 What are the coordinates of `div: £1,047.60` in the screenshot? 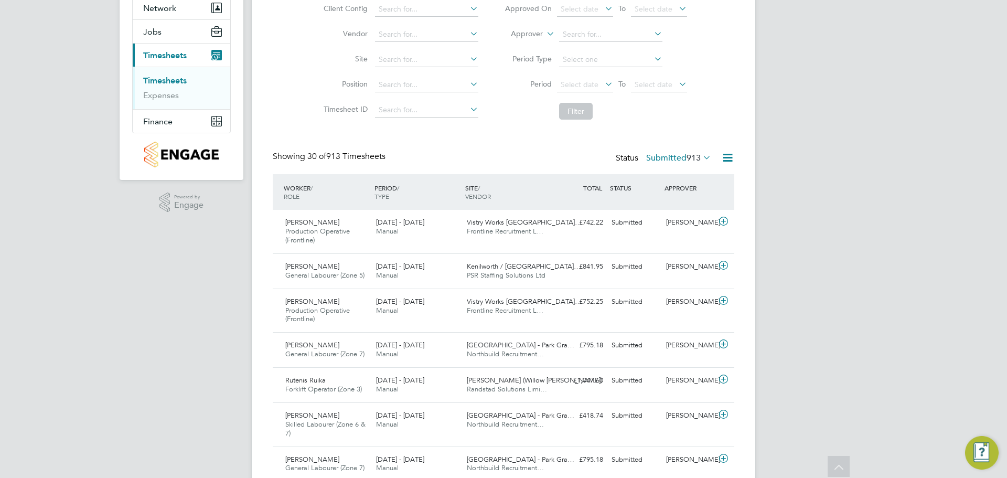 It's located at (580, 380).